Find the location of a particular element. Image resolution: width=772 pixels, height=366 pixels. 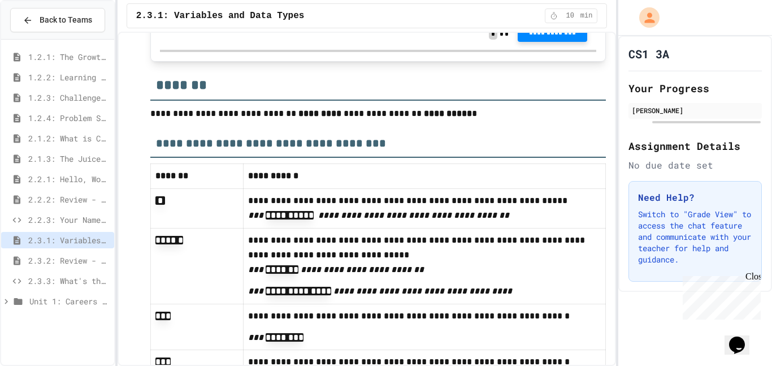

span: 2.3.3: What's the Type? is located at coordinates (69, 280).